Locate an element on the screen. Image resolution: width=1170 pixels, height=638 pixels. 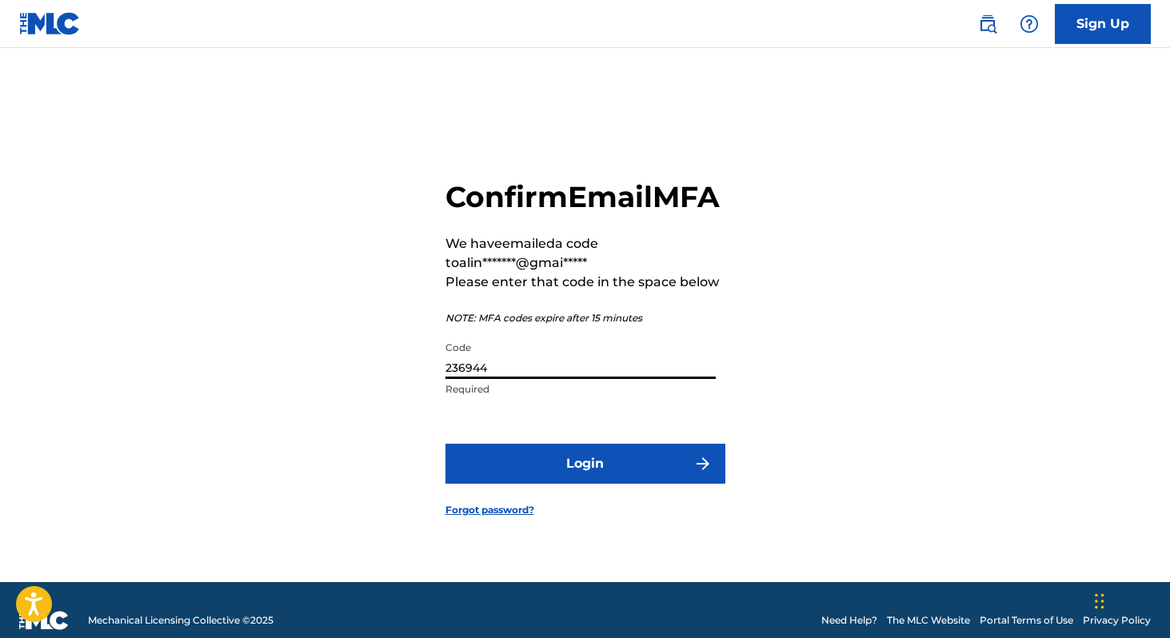
p: Required is located at coordinates (581, 390).